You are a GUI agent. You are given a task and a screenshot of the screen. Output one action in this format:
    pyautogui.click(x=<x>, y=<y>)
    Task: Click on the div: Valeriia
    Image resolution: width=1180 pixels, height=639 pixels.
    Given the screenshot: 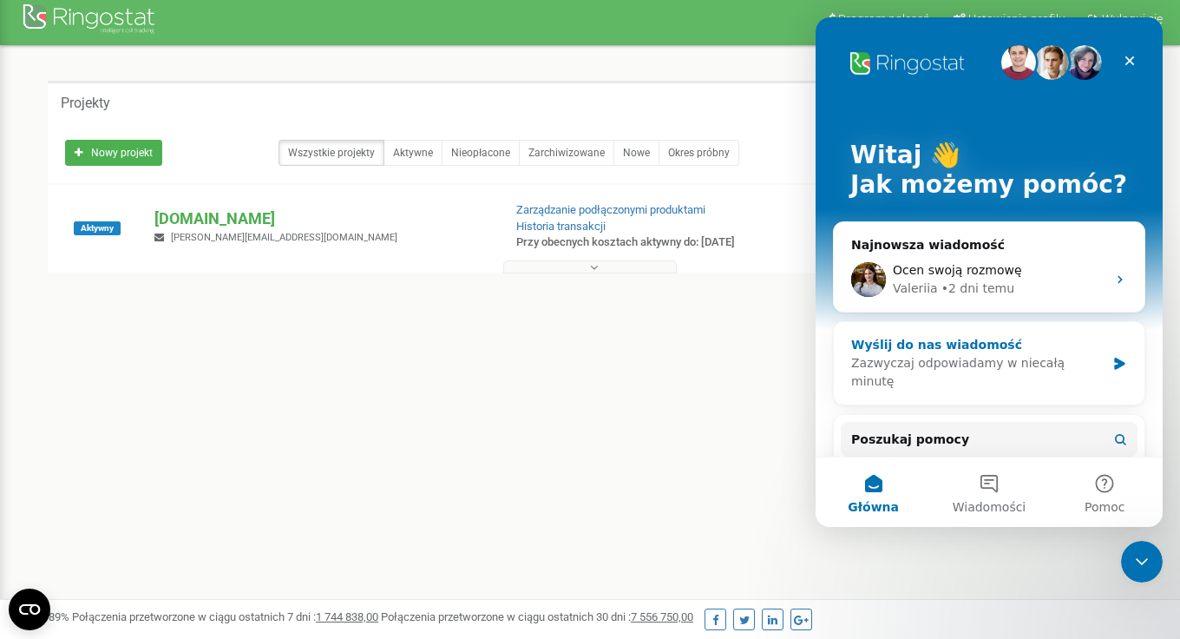 What is the action you would take?
    pyautogui.click(x=100, y=271)
    